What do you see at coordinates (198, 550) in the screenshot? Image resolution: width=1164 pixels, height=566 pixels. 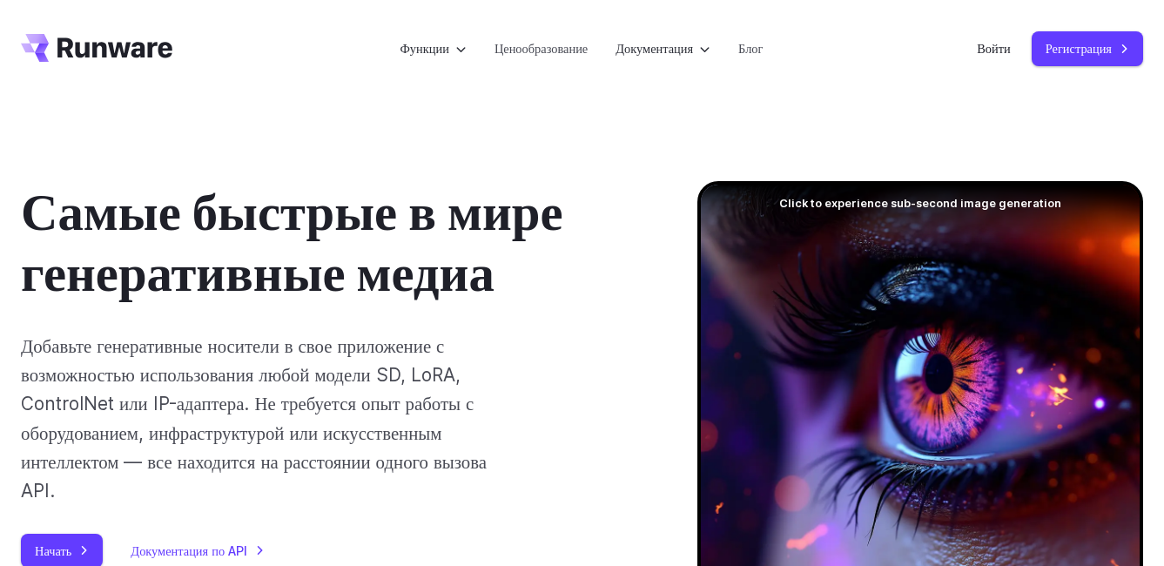 I see `a: Документация по API` at bounding box center [198, 550].